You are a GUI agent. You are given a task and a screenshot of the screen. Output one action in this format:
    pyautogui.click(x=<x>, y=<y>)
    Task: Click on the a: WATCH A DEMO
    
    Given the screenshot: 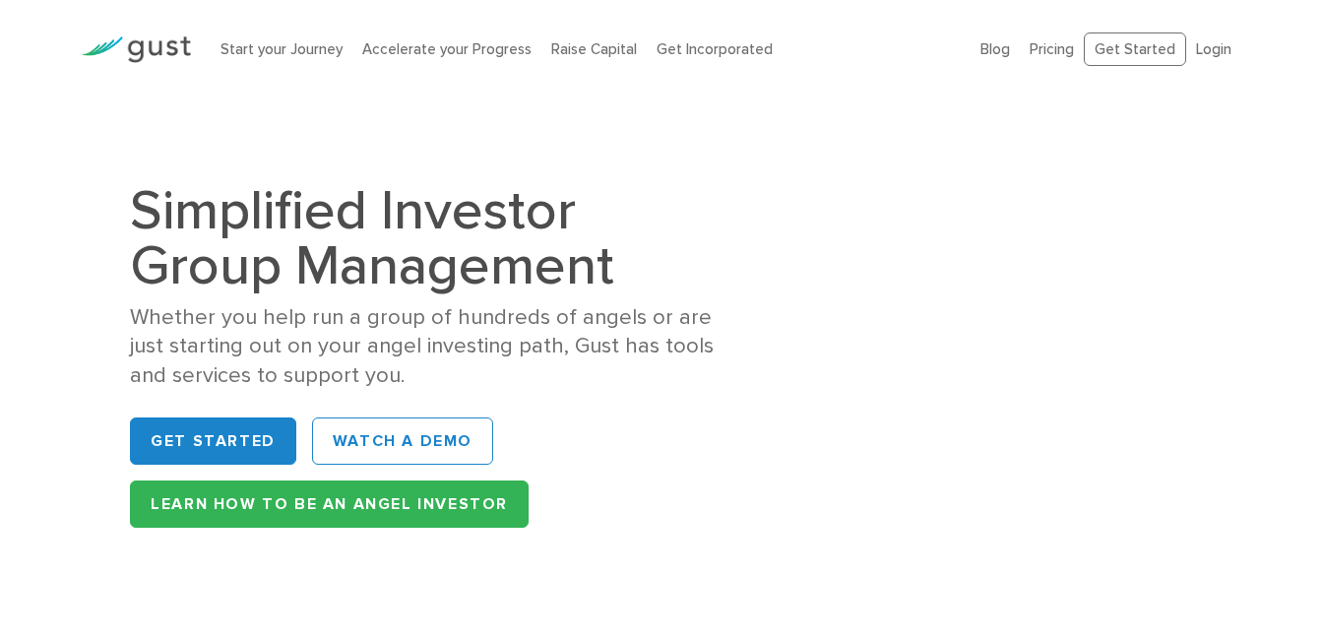 What is the action you would take?
    pyautogui.click(x=403, y=441)
    